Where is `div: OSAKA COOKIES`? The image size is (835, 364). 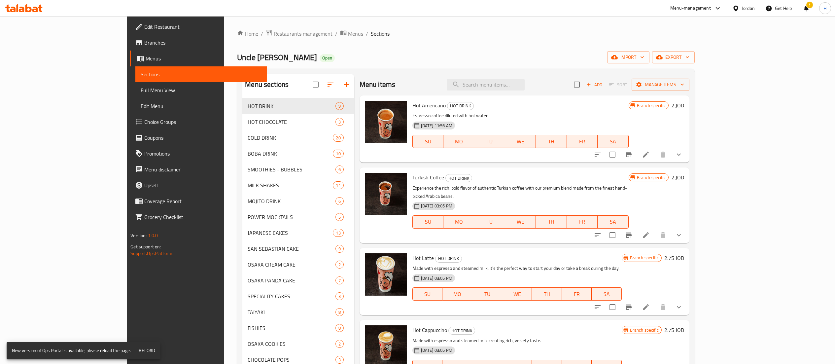 div: OSAKA COOKIES is located at coordinates (291, 344).